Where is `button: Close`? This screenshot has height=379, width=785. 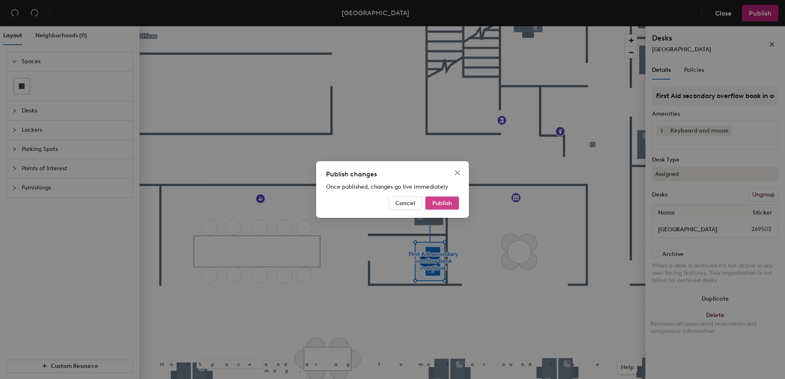
button: Close is located at coordinates (457, 173).